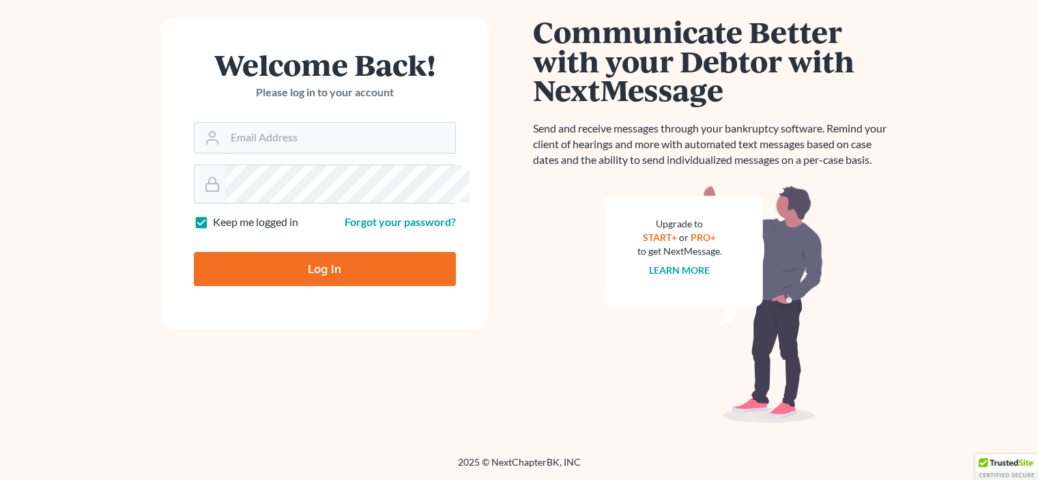  Describe the element at coordinates (714, 144) in the screenshot. I see `p: Send and receive messages through your bankruptcy software. Remind your client of hearings and mo...` at that location.